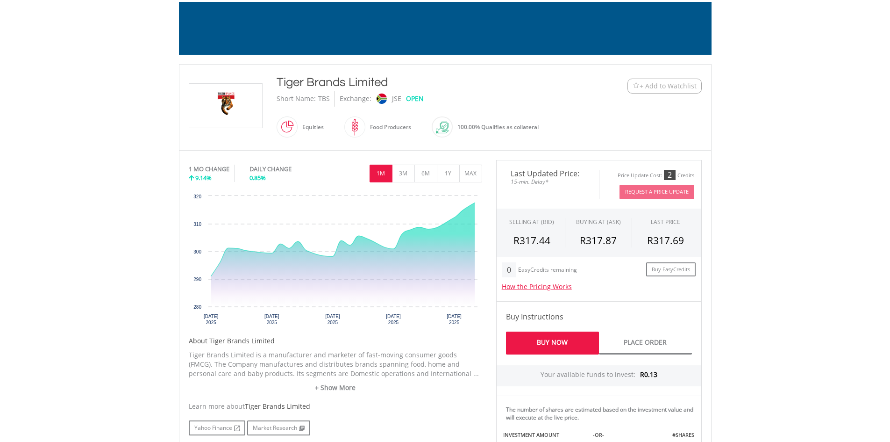  Describe the element at coordinates (531, 435) in the screenshot. I see `label: INVESTMENT AMOUNT` at that location.